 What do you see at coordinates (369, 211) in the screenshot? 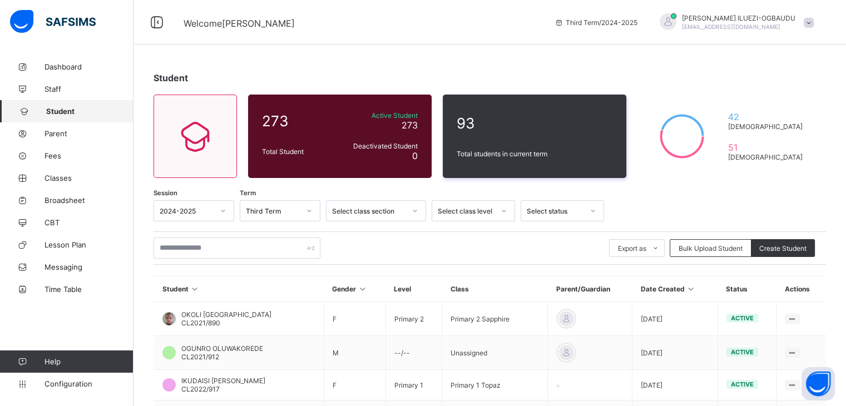
I see `div: Select class section` at bounding box center [369, 211].